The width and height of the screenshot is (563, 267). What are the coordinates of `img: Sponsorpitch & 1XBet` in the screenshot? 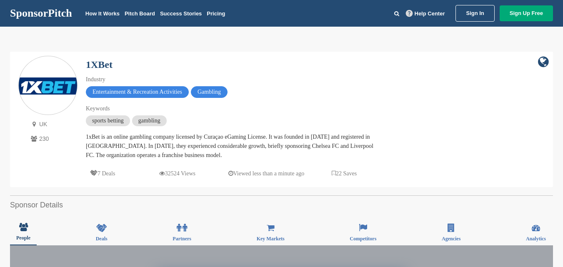 It's located at (48, 86).